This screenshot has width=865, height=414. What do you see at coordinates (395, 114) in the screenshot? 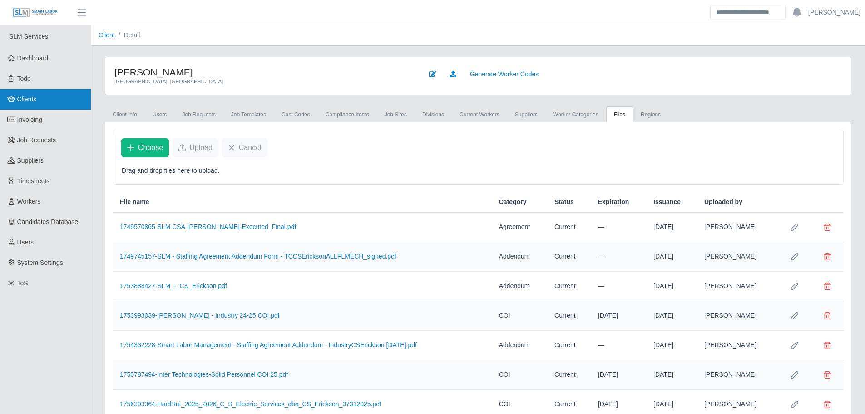
I see `a: job sites` at bounding box center [395, 114].